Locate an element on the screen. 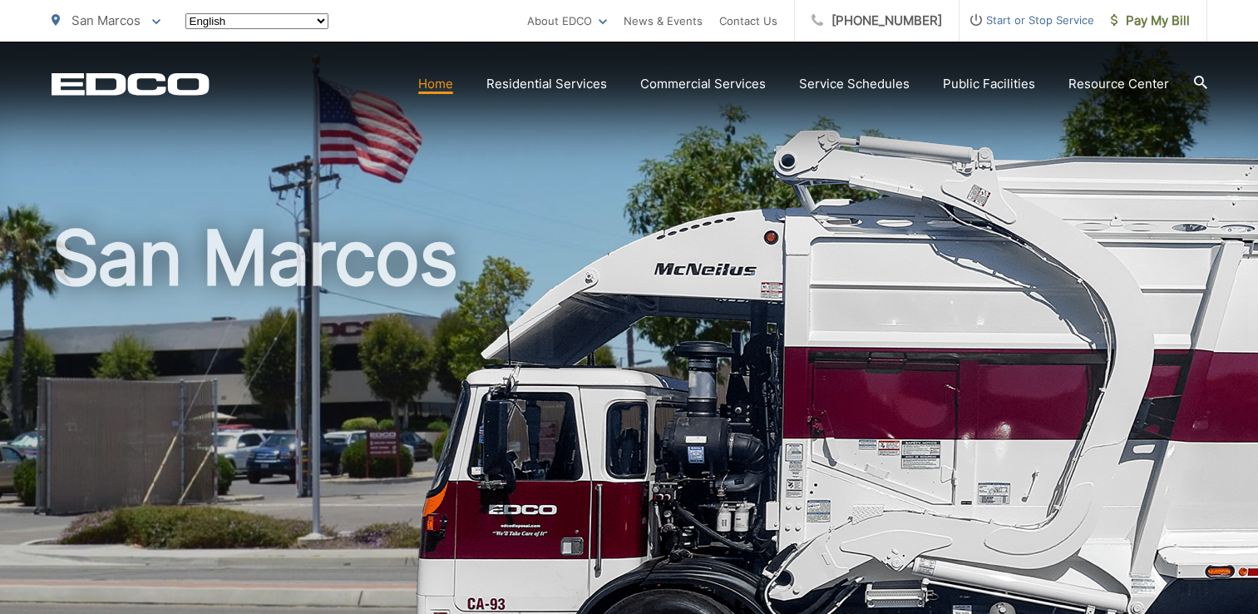 The width and height of the screenshot is (1258, 614). a: Residential Services is located at coordinates (546, 84).